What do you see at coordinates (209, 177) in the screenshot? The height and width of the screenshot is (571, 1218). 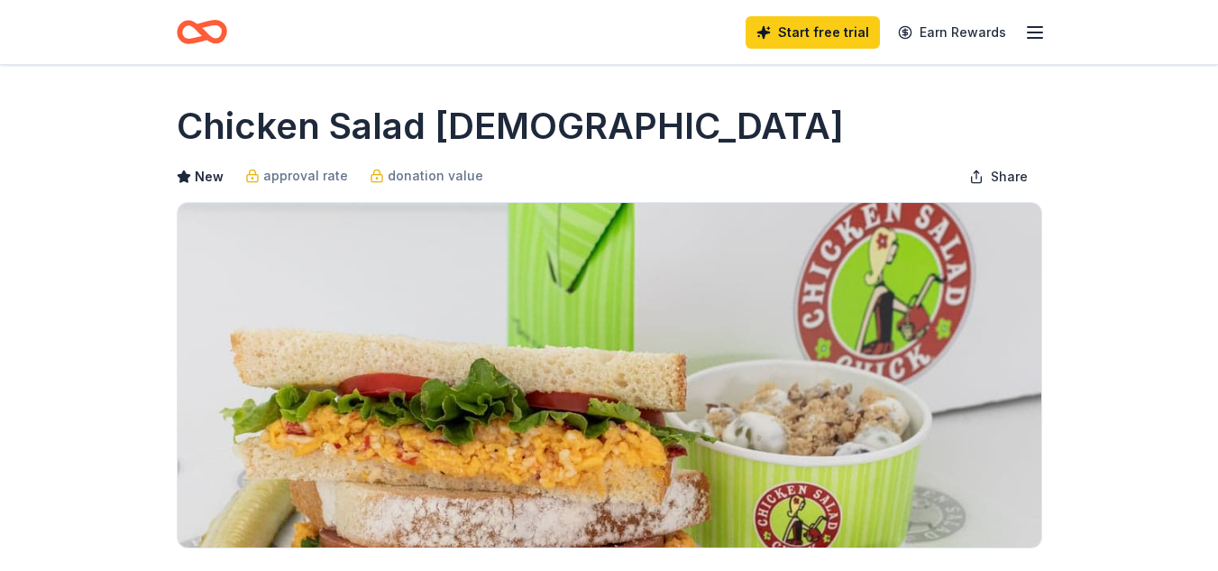 I see `span: New` at bounding box center [209, 177].